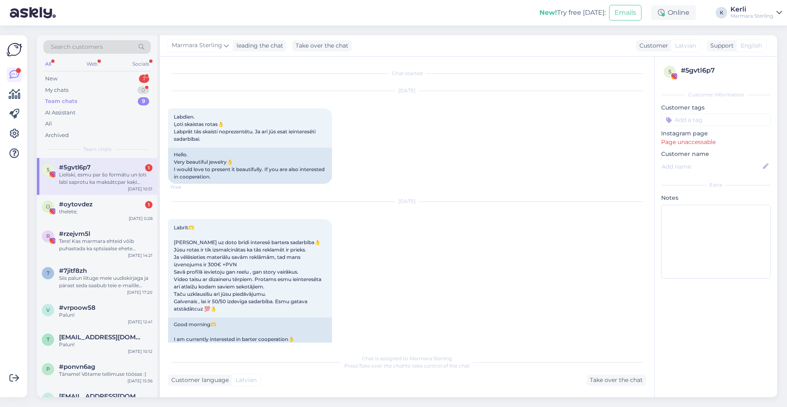 This screenshot has width=787, height=407. What do you see at coordinates (48, 206) in the screenshot?
I see `span: o` at bounding box center [48, 206].